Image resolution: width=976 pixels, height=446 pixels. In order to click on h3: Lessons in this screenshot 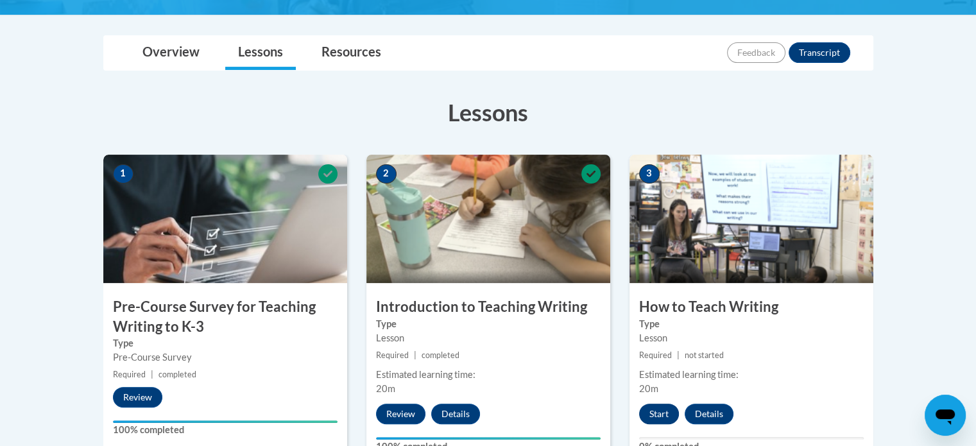, I will do `click(488, 112)`.